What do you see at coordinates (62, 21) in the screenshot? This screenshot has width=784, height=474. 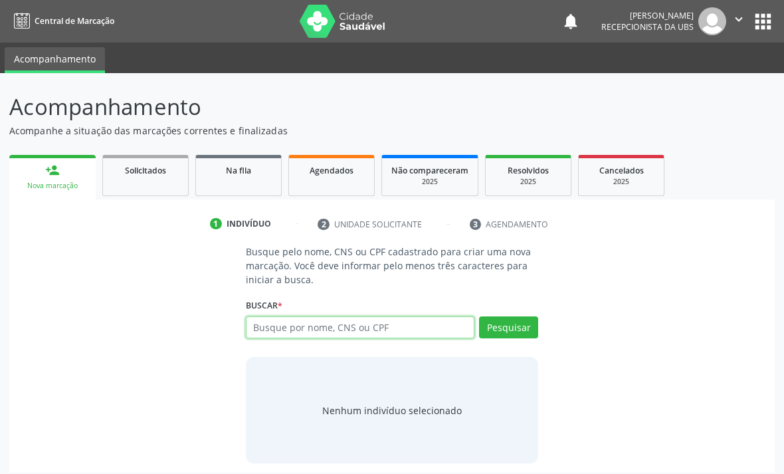 I see `a: Central de Marcação` at bounding box center [62, 21].